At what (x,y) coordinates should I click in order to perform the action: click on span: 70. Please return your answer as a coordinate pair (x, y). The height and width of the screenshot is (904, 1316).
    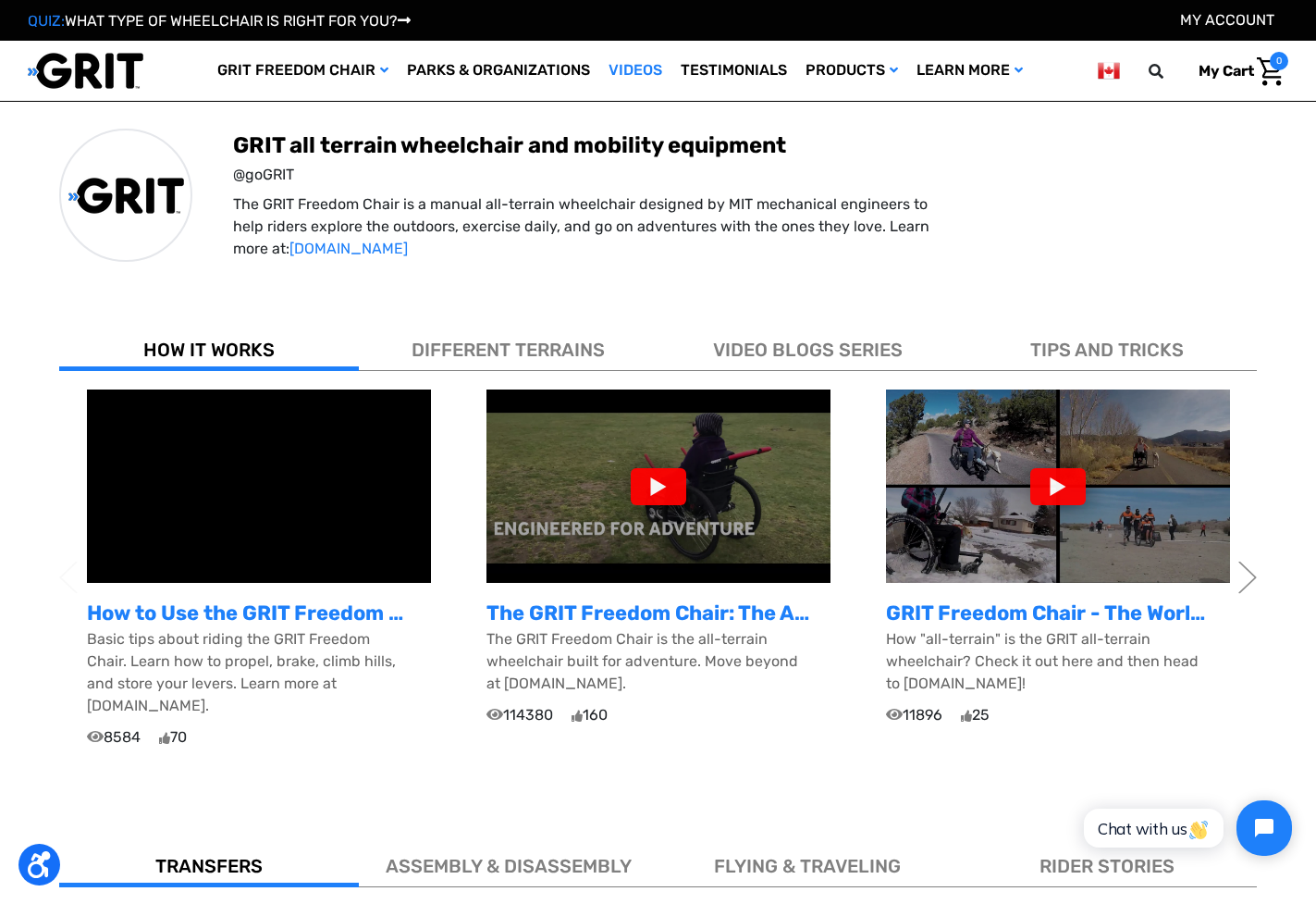
    Looking at the image, I should click on (173, 737).